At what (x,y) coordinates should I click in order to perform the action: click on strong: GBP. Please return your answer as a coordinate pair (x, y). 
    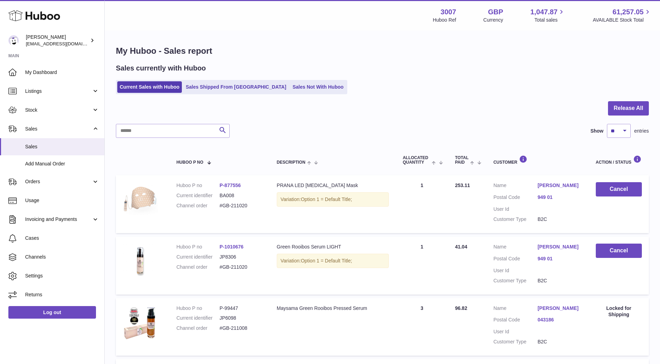
    Looking at the image, I should click on (496, 12).